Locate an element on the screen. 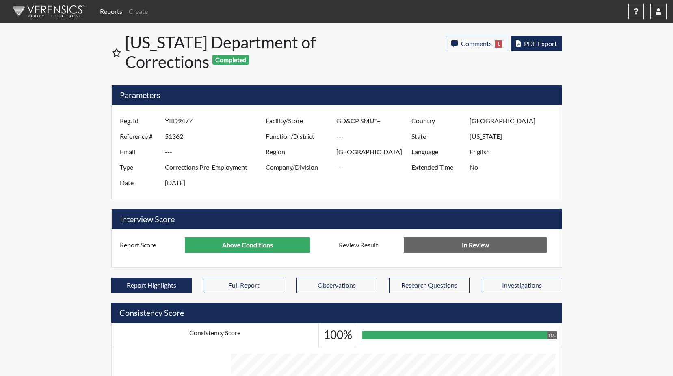 This screenshot has height=376, width=673. label: Extended Time is located at coordinates (438, 167).